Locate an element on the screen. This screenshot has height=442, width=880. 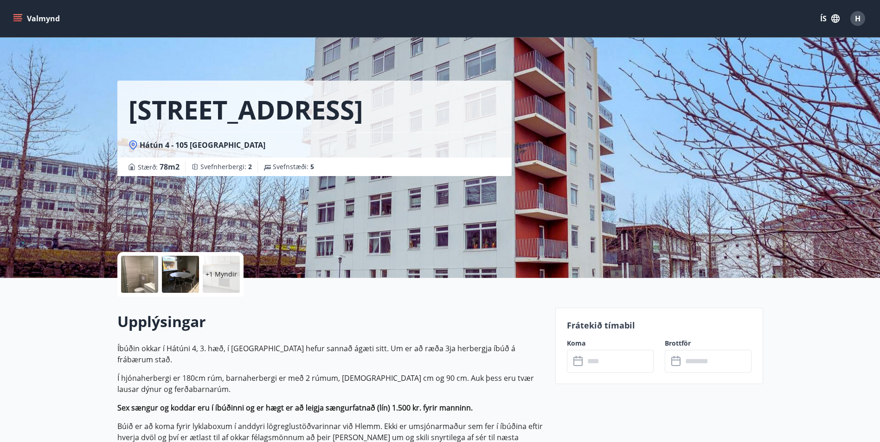
label: Koma is located at coordinates (610, 344).